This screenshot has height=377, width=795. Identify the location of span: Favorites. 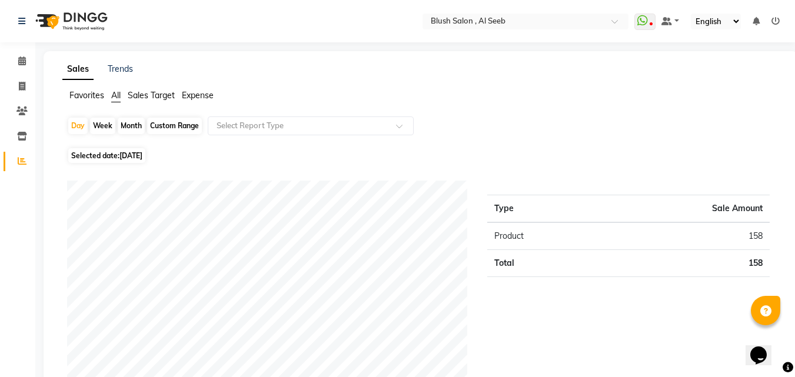
(86, 95).